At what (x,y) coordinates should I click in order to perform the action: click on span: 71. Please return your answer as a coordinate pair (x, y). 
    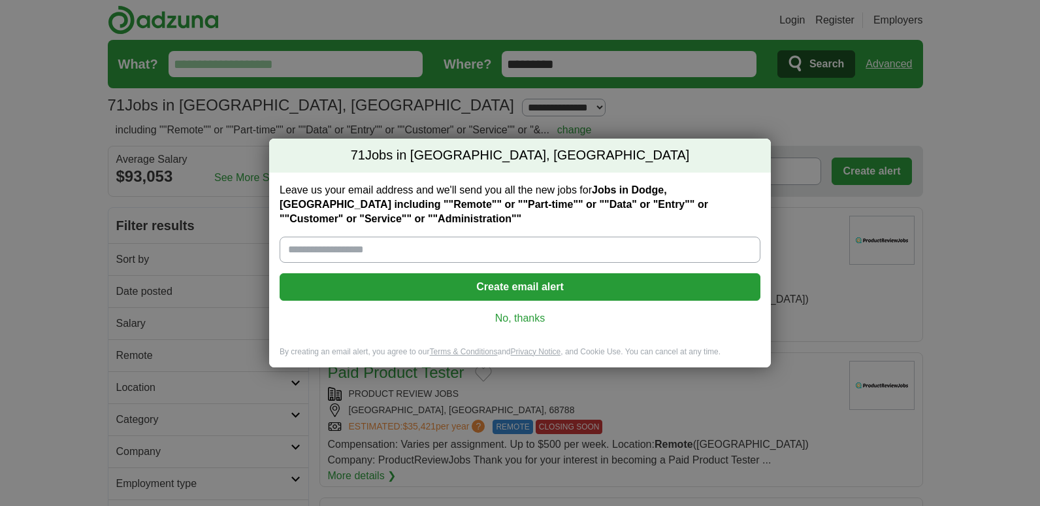
    Looking at the image, I should click on (358, 155).